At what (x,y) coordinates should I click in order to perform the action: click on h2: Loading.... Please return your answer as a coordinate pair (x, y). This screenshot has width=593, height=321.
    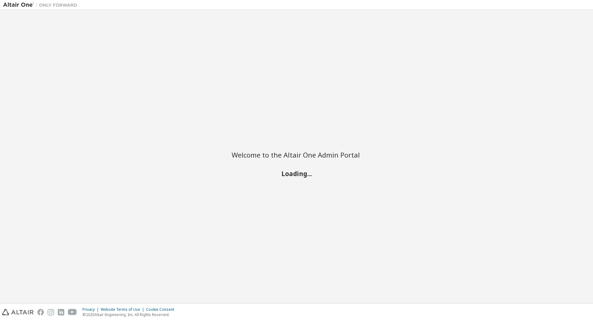
    Looking at the image, I should click on (297, 173).